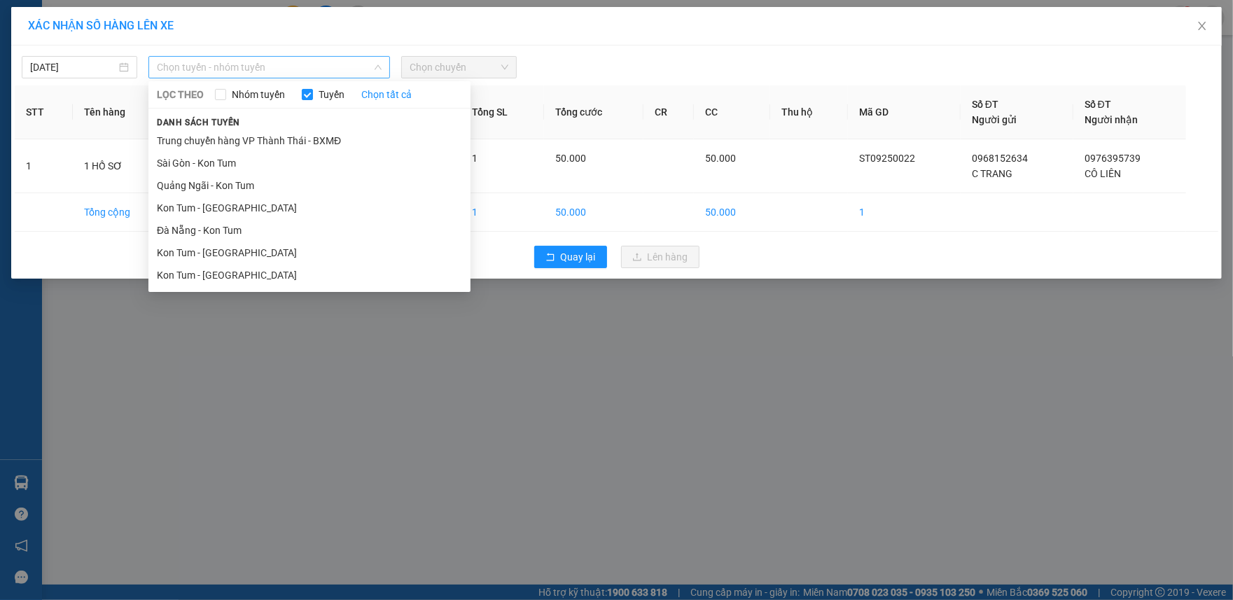 This screenshot has height=600, width=1233. What do you see at coordinates (1103, 174) in the screenshot?
I see `span: CÔ LIÊN` at bounding box center [1103, 174].